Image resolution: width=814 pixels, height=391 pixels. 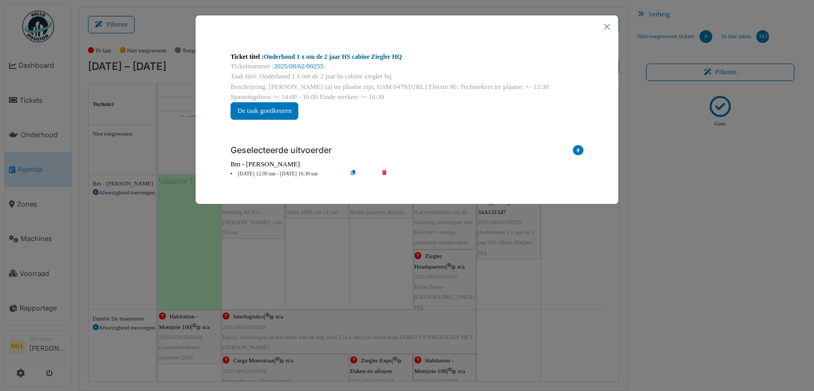 What do you see at coordinates (407, 76) in the screenshot?
I see `div: Taak titel: Onderhoud 1 x om de 2 jaar hs cabine ziegler hq` at bounding box center [407, 76].